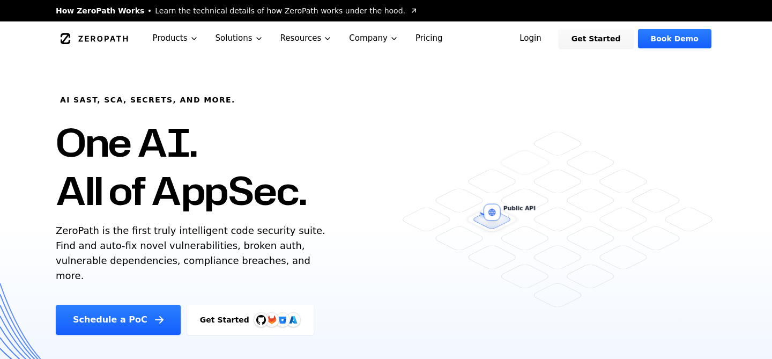  Describe the element at coordinates (280, 11) in the screenshot. I see `span: Learn the technical details of how ZeroPath works under the hood.` at that location.